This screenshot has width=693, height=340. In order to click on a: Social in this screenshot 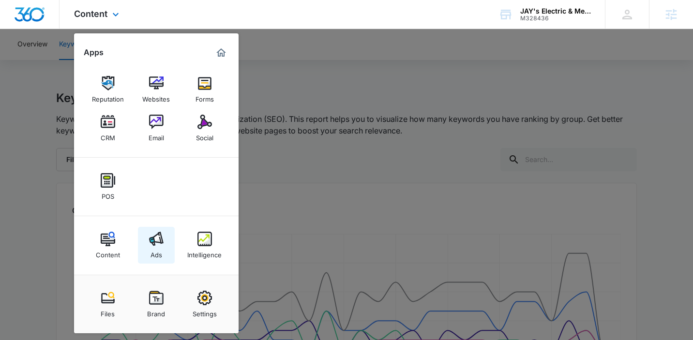, I will do `click(205, 128)`.